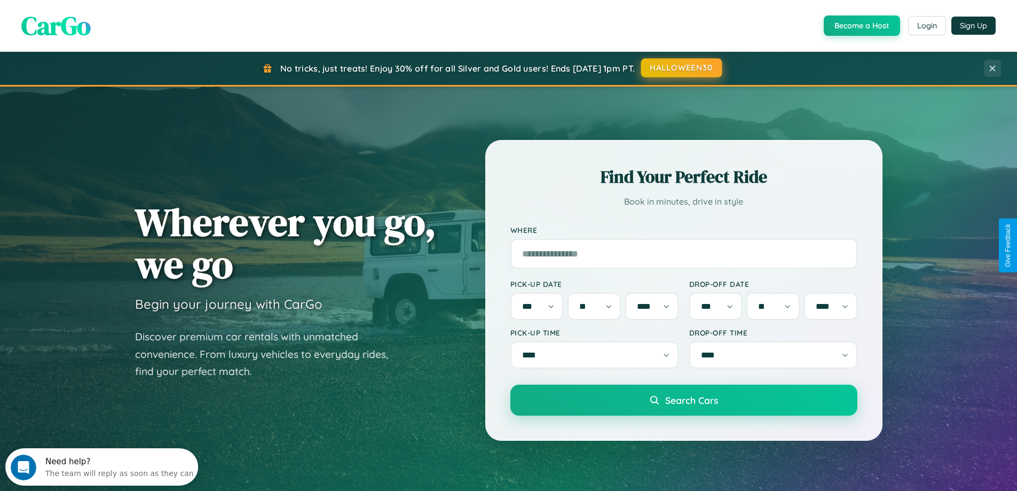 This screenshot has width=1017, height=491. Describe the element at coordinates (684, 230) in the screenshot. I see `label: Where` at that location.